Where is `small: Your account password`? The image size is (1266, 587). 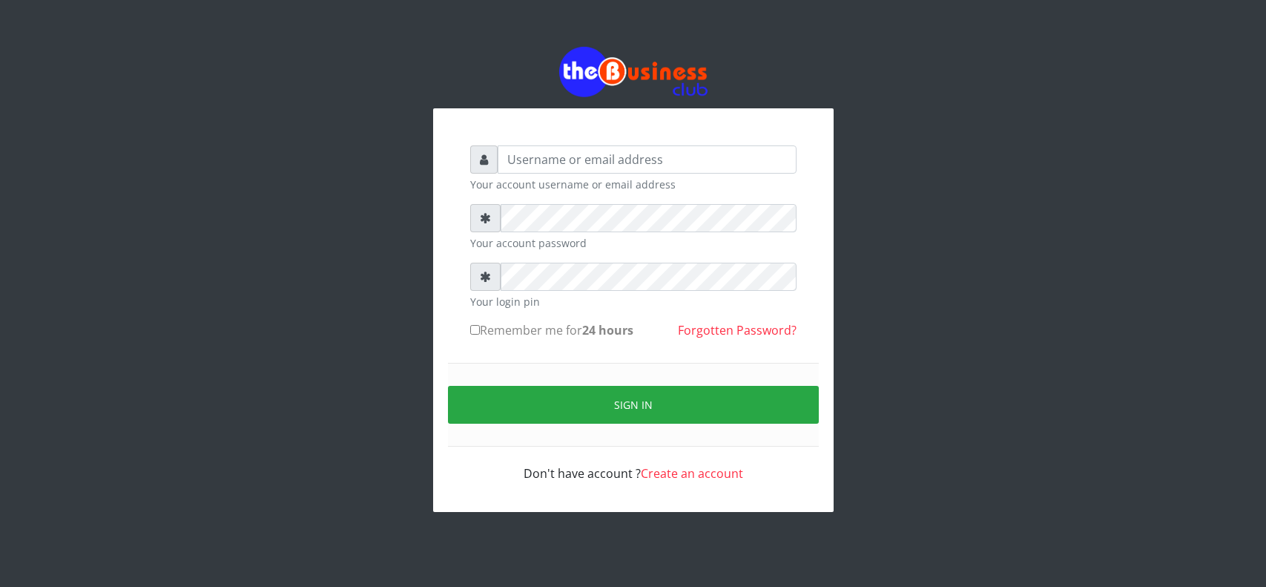 small: Your account password is located at coordinates (633, 242).